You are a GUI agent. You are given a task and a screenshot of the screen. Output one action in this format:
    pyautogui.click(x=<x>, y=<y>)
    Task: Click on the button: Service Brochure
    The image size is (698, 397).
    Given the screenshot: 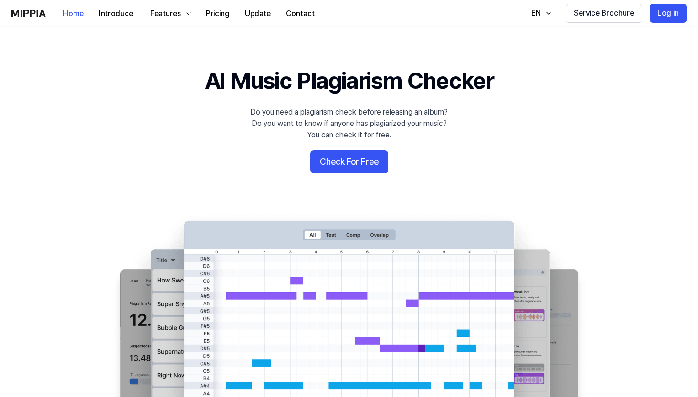 What is the action you would take?
    pyautogui.click(x=604, y=13)
    